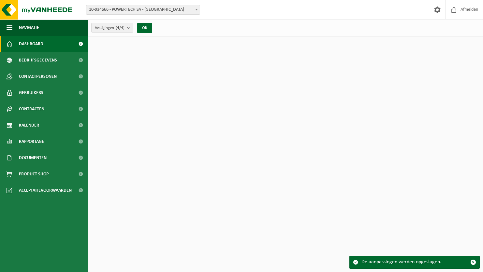  Describe the element at coordinates (33, 158) in the screenshot. I see `span: Documenten` at that location.